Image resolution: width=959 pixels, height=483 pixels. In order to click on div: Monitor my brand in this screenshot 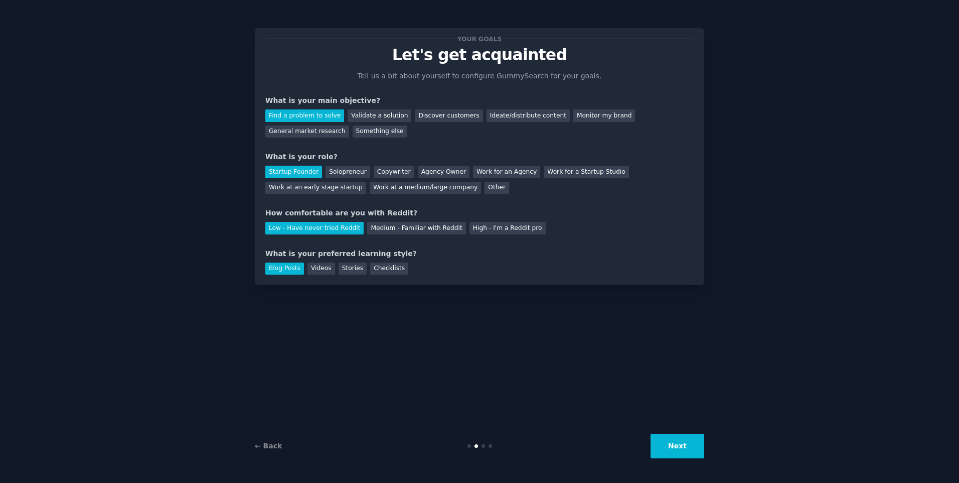, I will do `click(604, 115)`.